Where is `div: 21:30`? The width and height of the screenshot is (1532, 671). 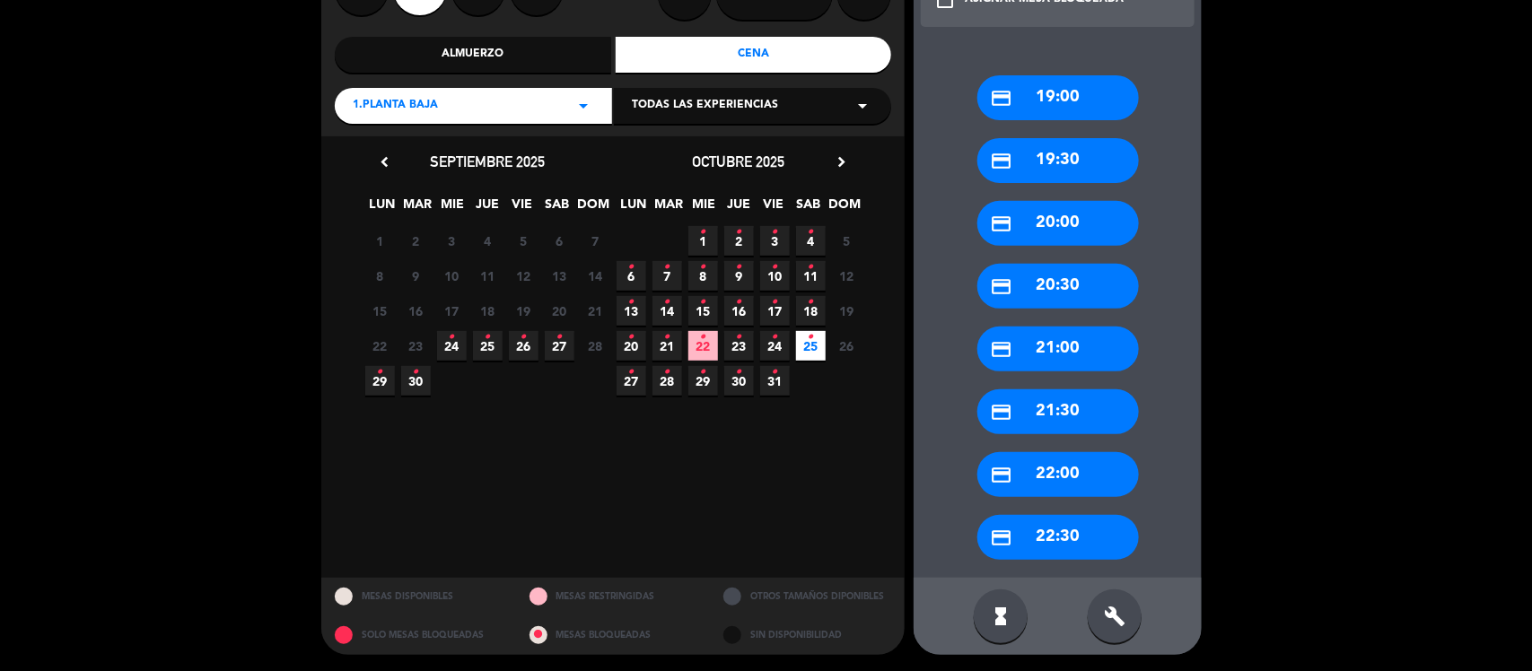
div: 21:30 is located at coordinates (1058, 412).